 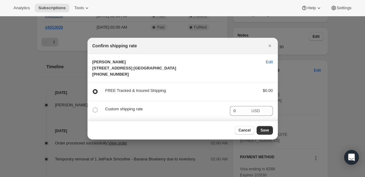 What do you see at coordinates (179, 90) in the screenshot?
I see `p: FREE Tracked & Insured Shipping` at bounding box center [179, 90].